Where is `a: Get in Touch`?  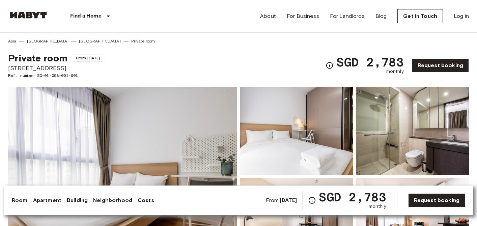
a: Get in Touch is located at coordinates (420, 16).